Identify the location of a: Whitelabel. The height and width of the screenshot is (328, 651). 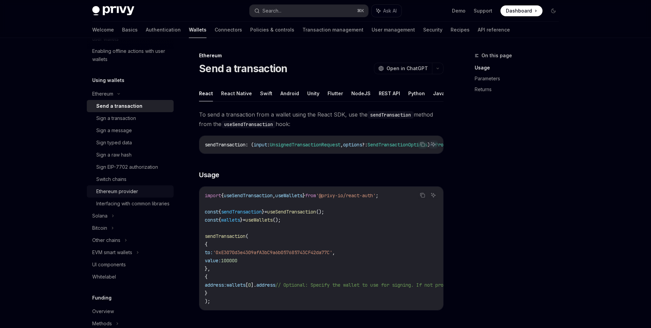
(130, 277).